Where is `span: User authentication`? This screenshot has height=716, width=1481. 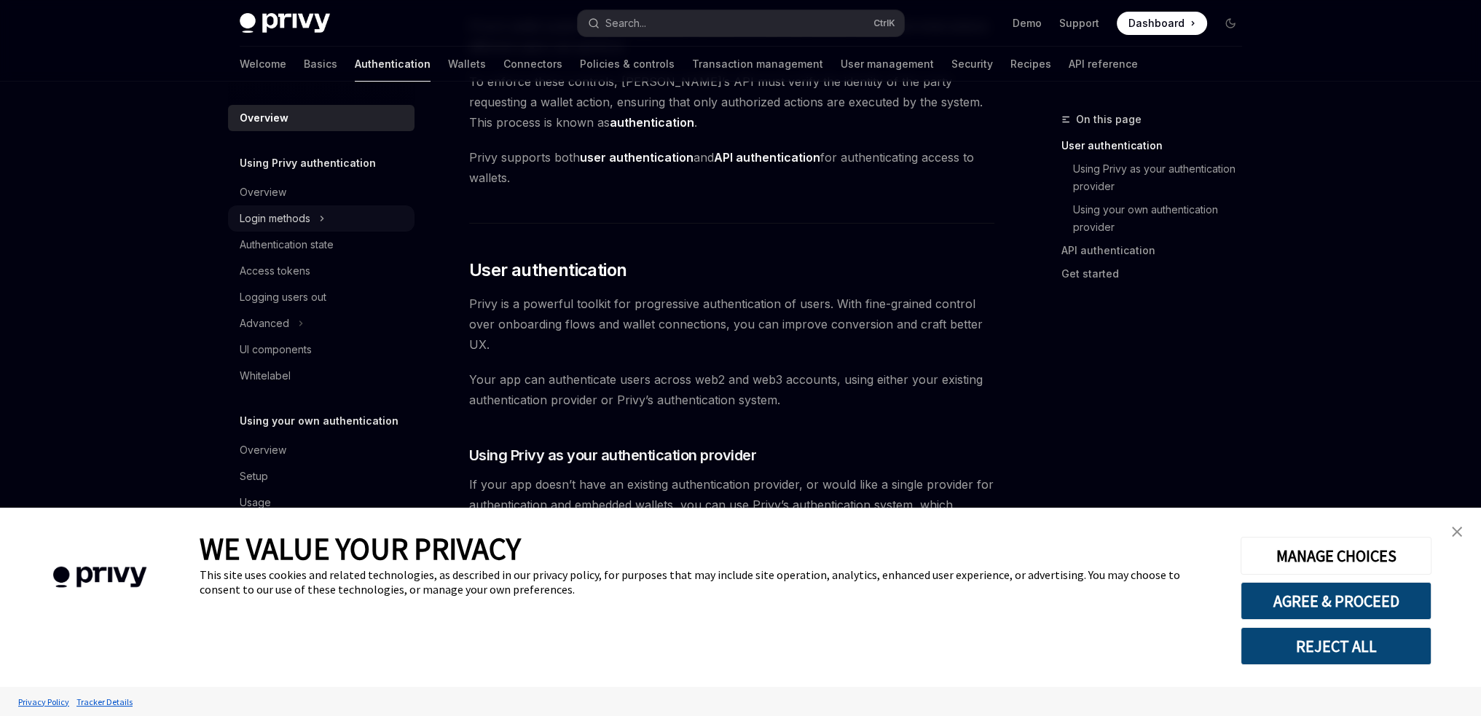 span: User authentication is located at coordinates (548, 270).